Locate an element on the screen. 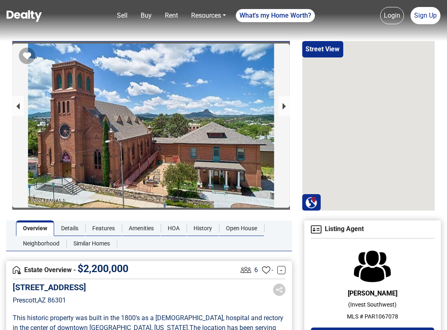  a: Amenities is located at coordinates (141, 228).